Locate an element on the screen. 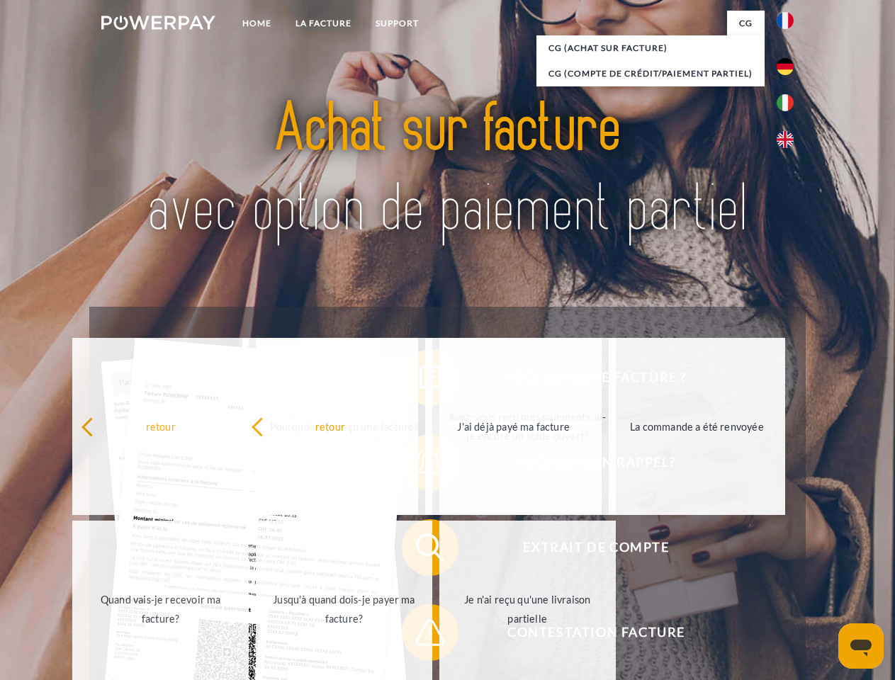  a: CG (Compte de crédit/paiement partiel) is located at coordinates (651, 74).